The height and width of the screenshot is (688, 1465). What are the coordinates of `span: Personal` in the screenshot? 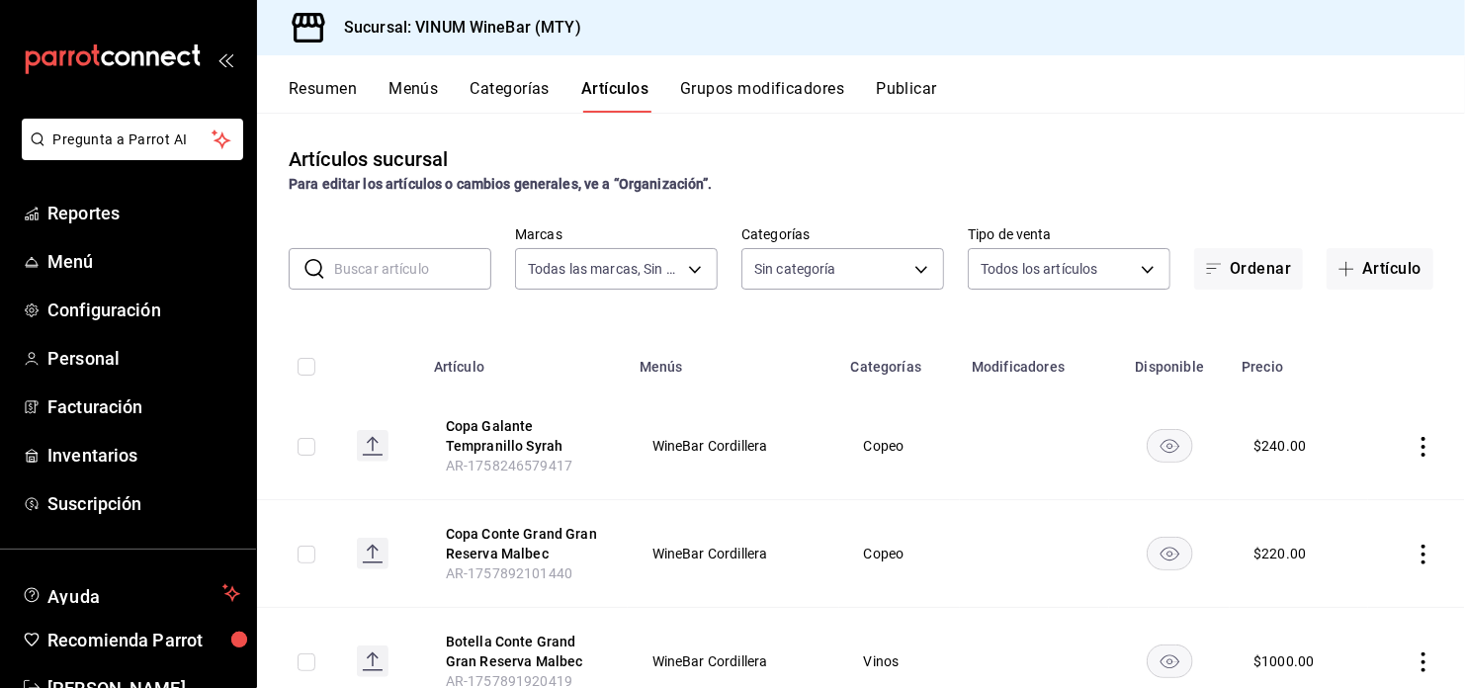 It's located at (143, 358).